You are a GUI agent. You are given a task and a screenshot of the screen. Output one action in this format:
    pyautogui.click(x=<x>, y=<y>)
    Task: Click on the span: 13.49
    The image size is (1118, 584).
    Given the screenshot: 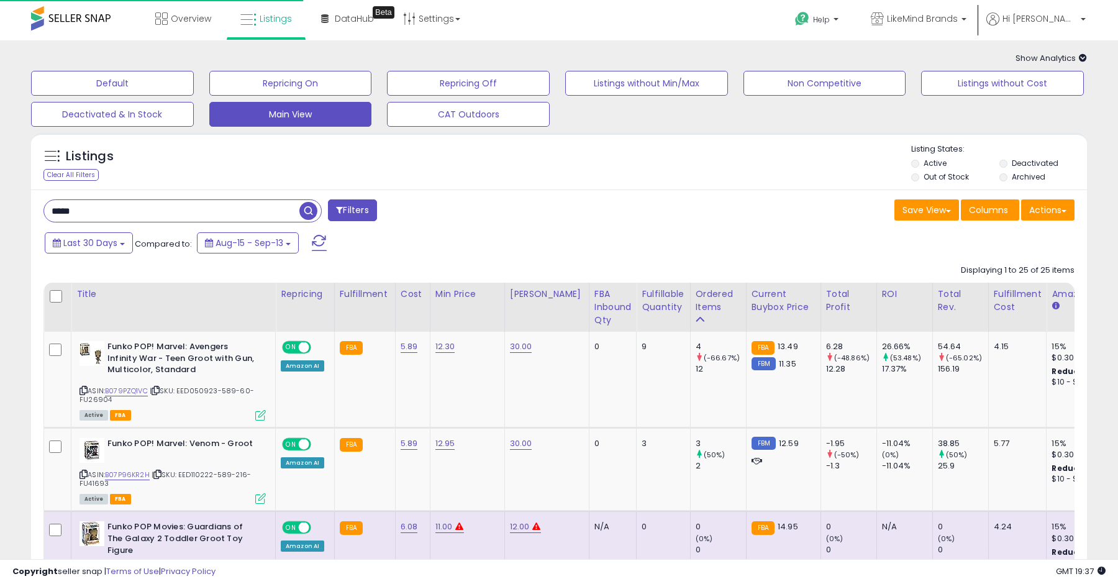 What is the action you would take?
    pyautogui.click(x=788, y=346)
    